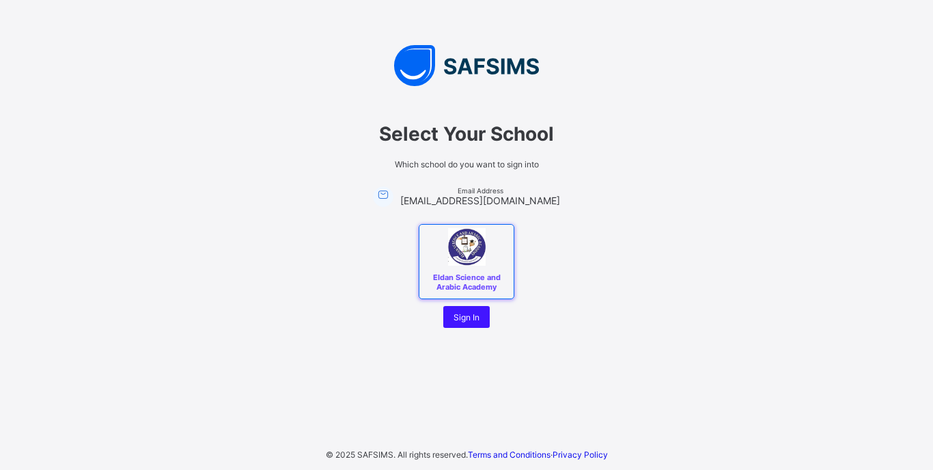  I want to click on span: Email Address, so click(480, 191).